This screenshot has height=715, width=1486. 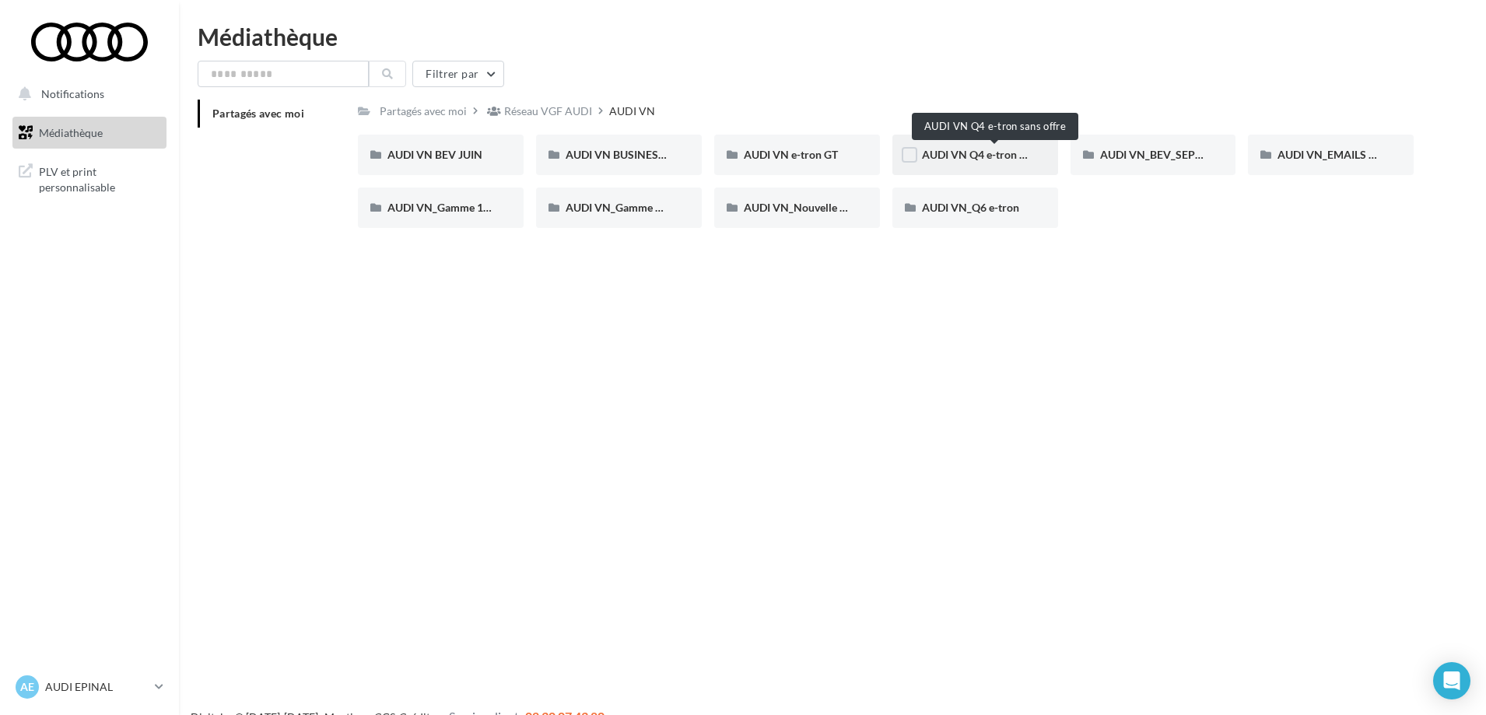 What do you see at coordinates (833, 37) in the screenshot?
I see `div: Médiathèque` at bounding box center [833, 37].